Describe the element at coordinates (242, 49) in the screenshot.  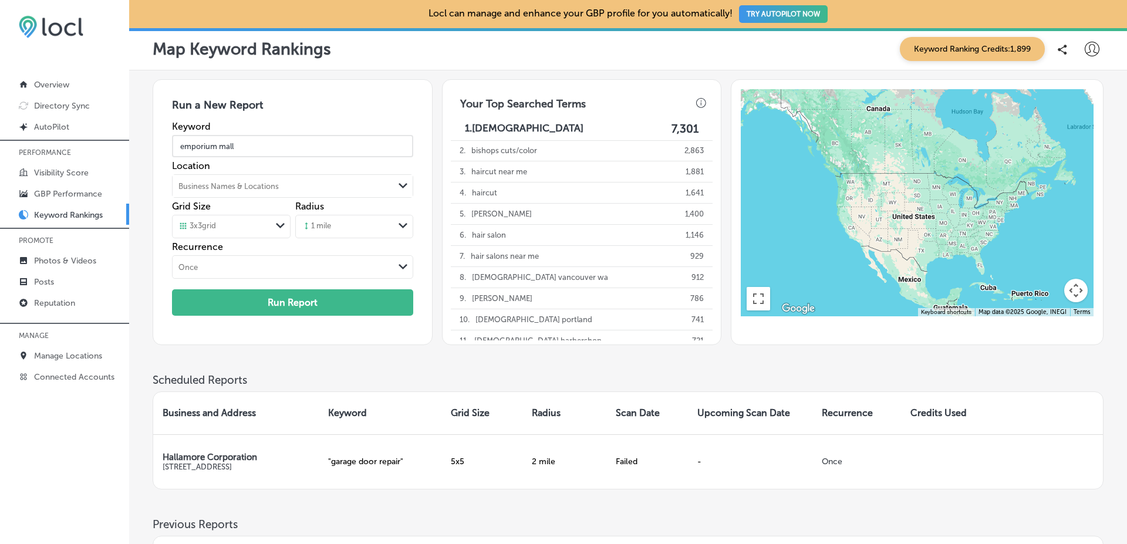
I see `p: Map Keyword Rankings` at that location.